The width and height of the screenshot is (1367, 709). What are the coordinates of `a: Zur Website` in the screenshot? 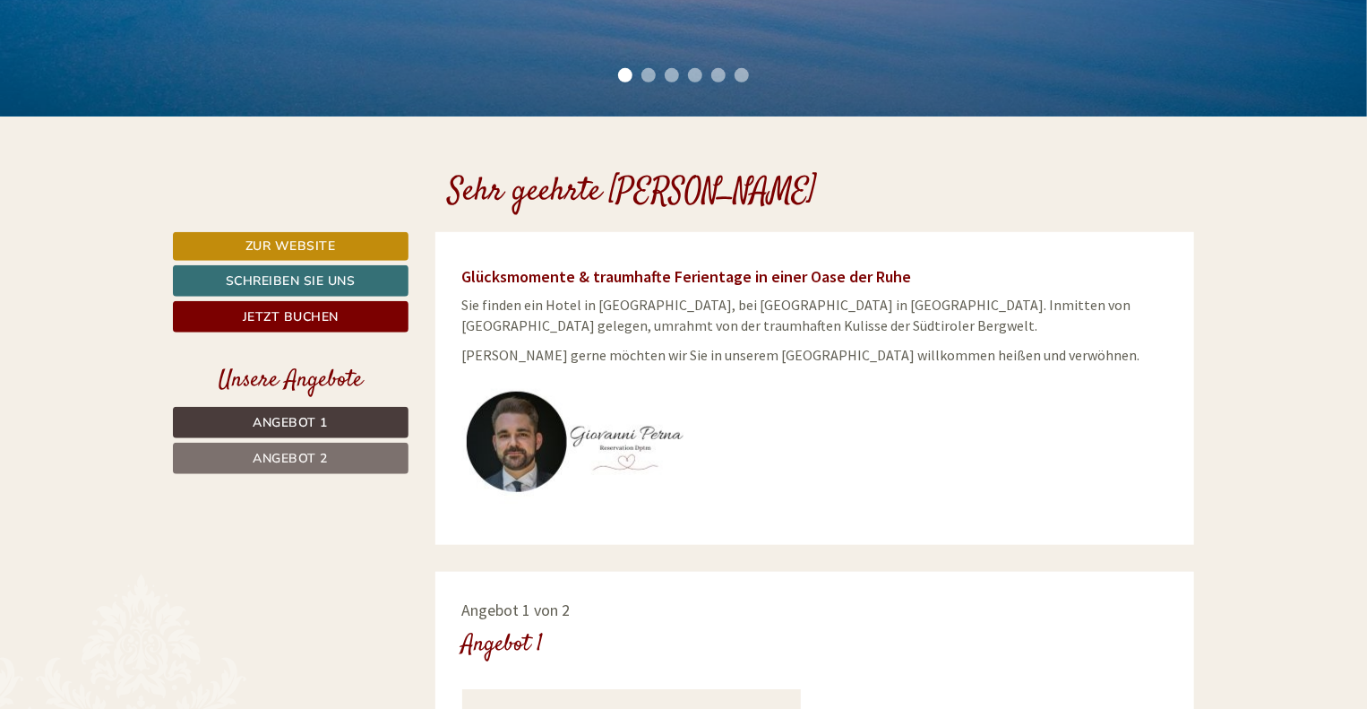 It's located at (290, 246).